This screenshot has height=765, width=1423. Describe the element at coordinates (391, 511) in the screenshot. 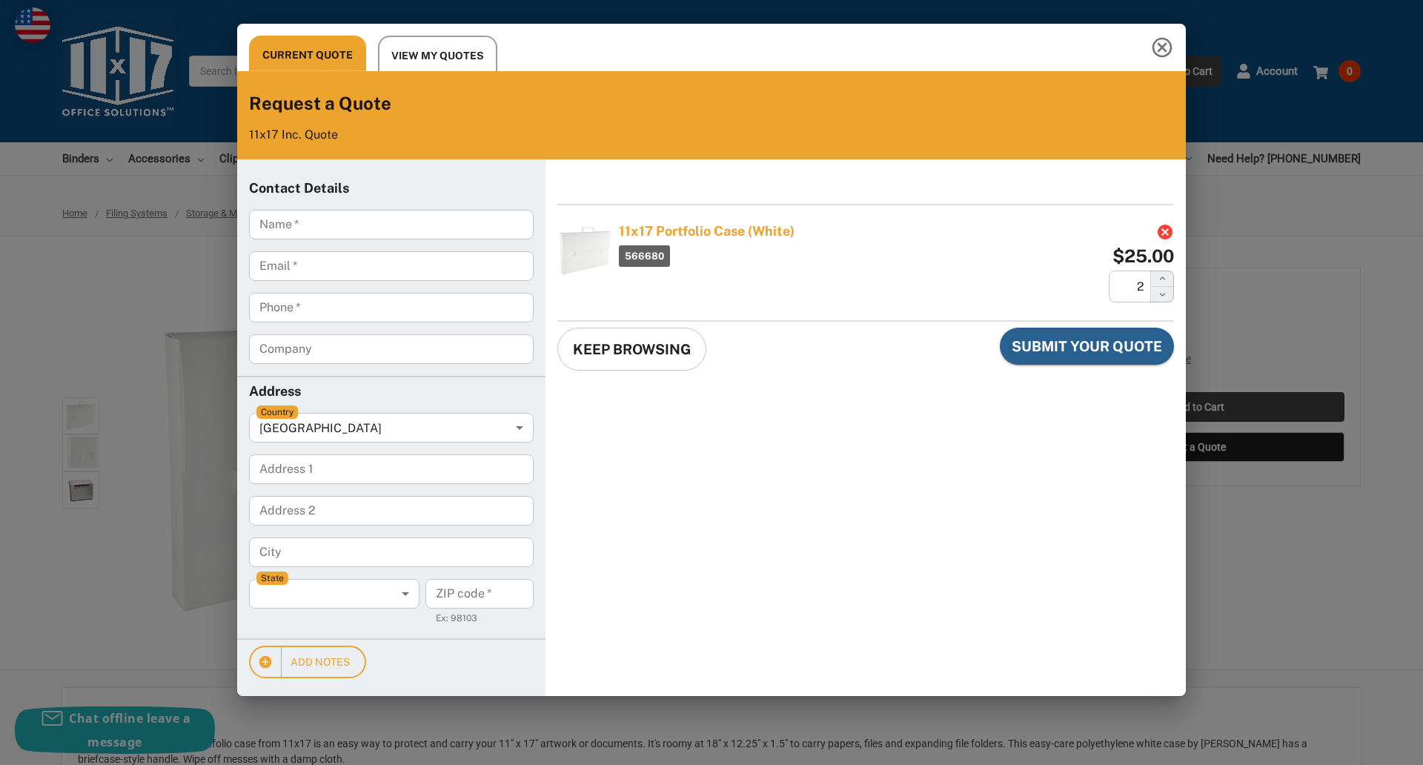

I see `input: Address Address 2` at that location.